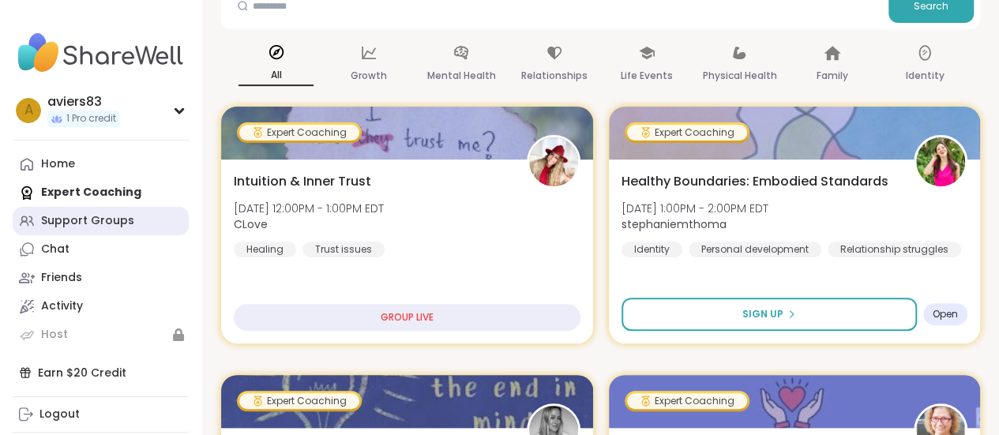 The image size is (999, 435). I want to click on p: Life Events, so click(647, 76).